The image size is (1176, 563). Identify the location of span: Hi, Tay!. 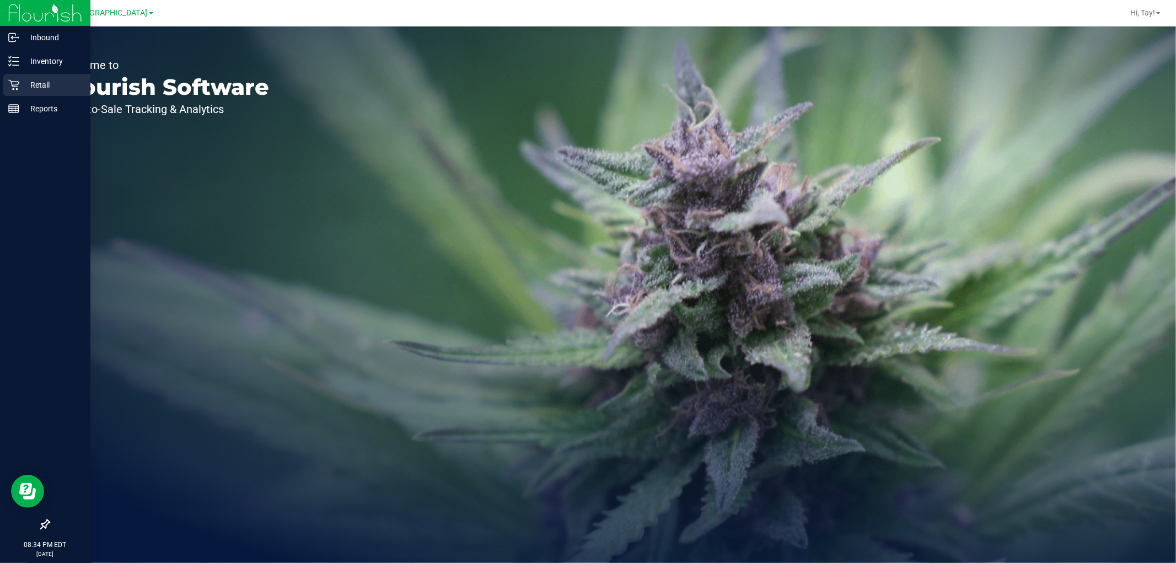
(1142, 13).